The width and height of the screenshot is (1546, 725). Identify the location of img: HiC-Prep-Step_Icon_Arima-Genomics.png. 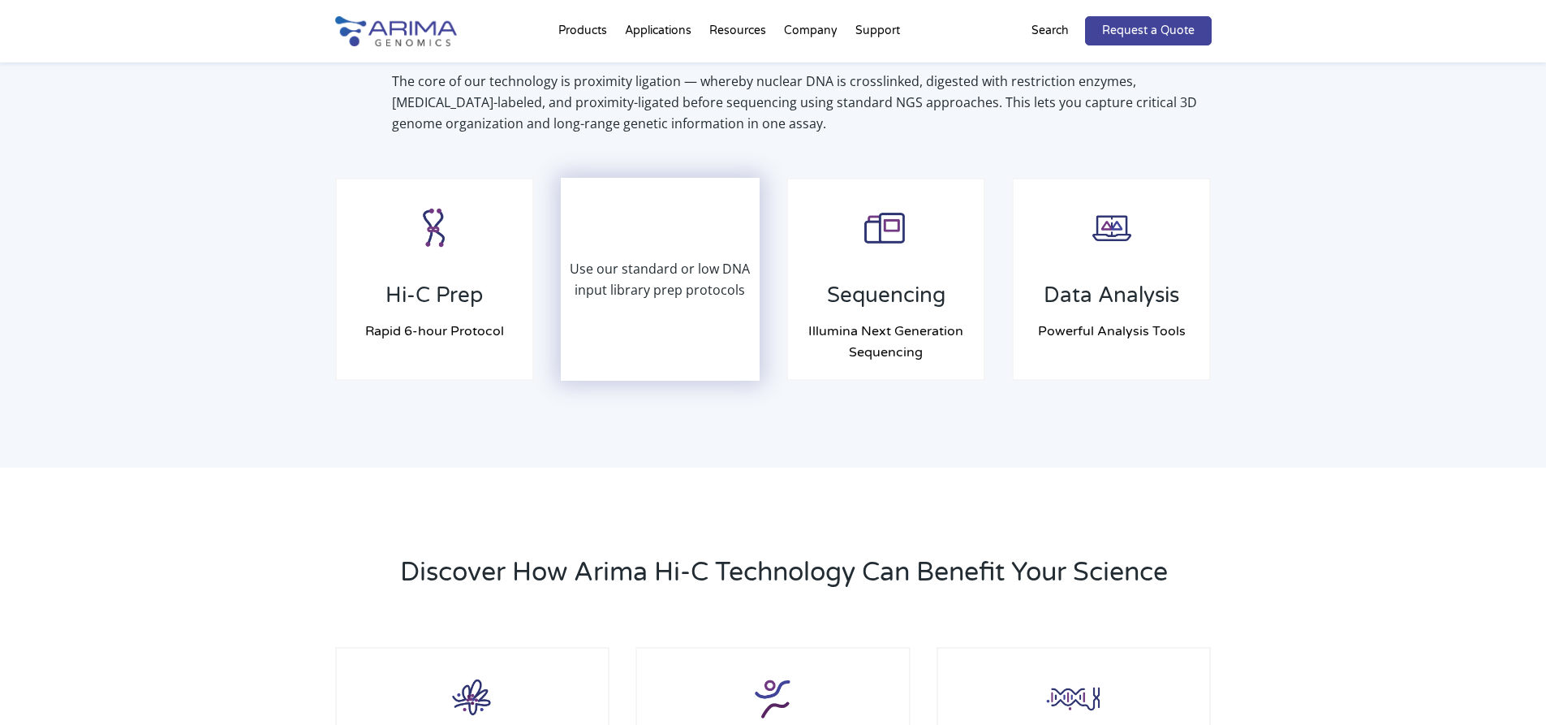
(434, 228).